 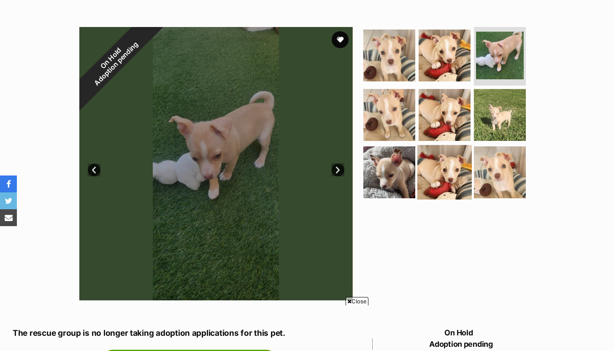 What do you see at coordinates (94, 170) in the screenshot?
I see `a: Prev` at bounding box center [94, 170].